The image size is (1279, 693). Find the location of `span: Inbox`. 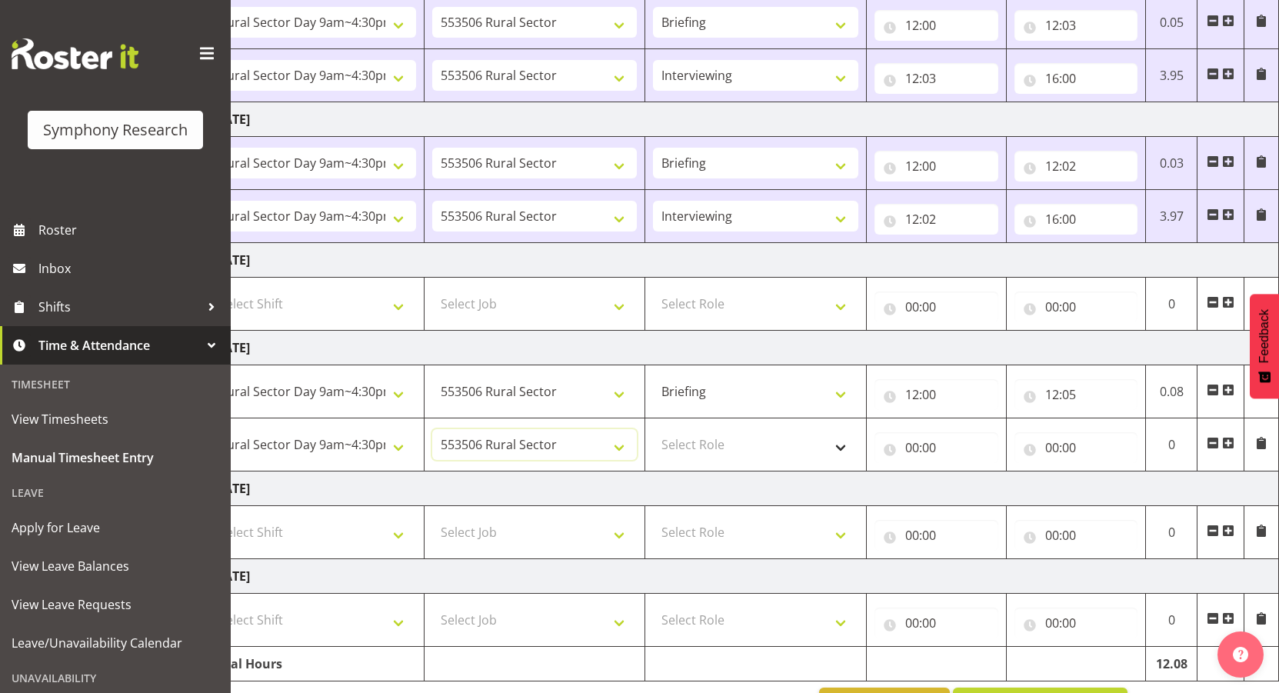

span: Inbox is located at coordinates (131, 268).